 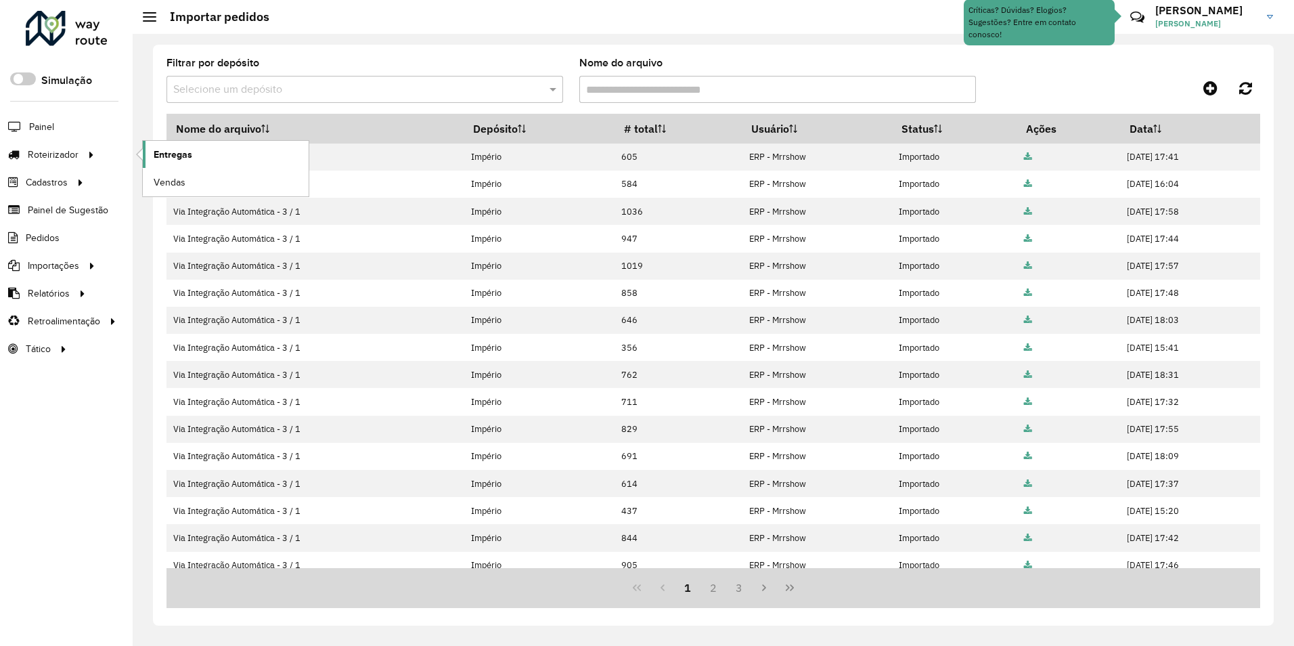 I want to click on button: Last Page, so click(x=790, y=588).